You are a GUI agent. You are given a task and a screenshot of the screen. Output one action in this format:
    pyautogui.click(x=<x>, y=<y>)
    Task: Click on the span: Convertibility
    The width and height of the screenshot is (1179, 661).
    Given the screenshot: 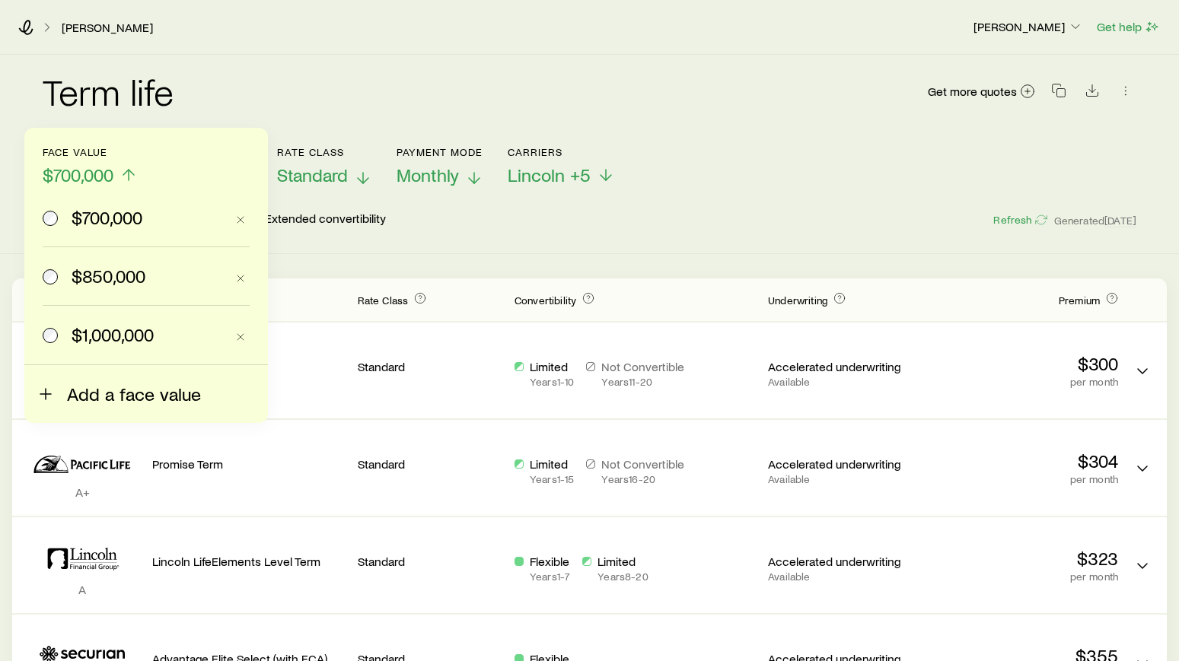 What is the action you would take?
    pyautogui.click(x=545, y=300)
    